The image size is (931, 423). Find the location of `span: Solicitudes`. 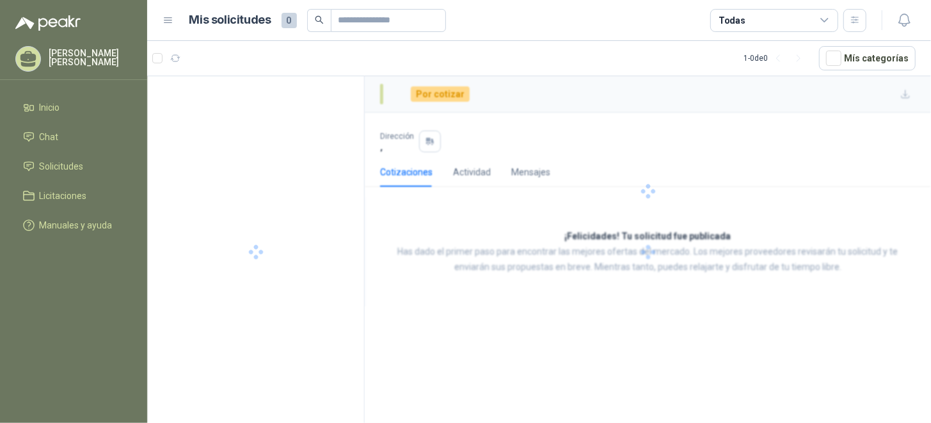

span: Solicitudes is located at coordinates (61, 166).